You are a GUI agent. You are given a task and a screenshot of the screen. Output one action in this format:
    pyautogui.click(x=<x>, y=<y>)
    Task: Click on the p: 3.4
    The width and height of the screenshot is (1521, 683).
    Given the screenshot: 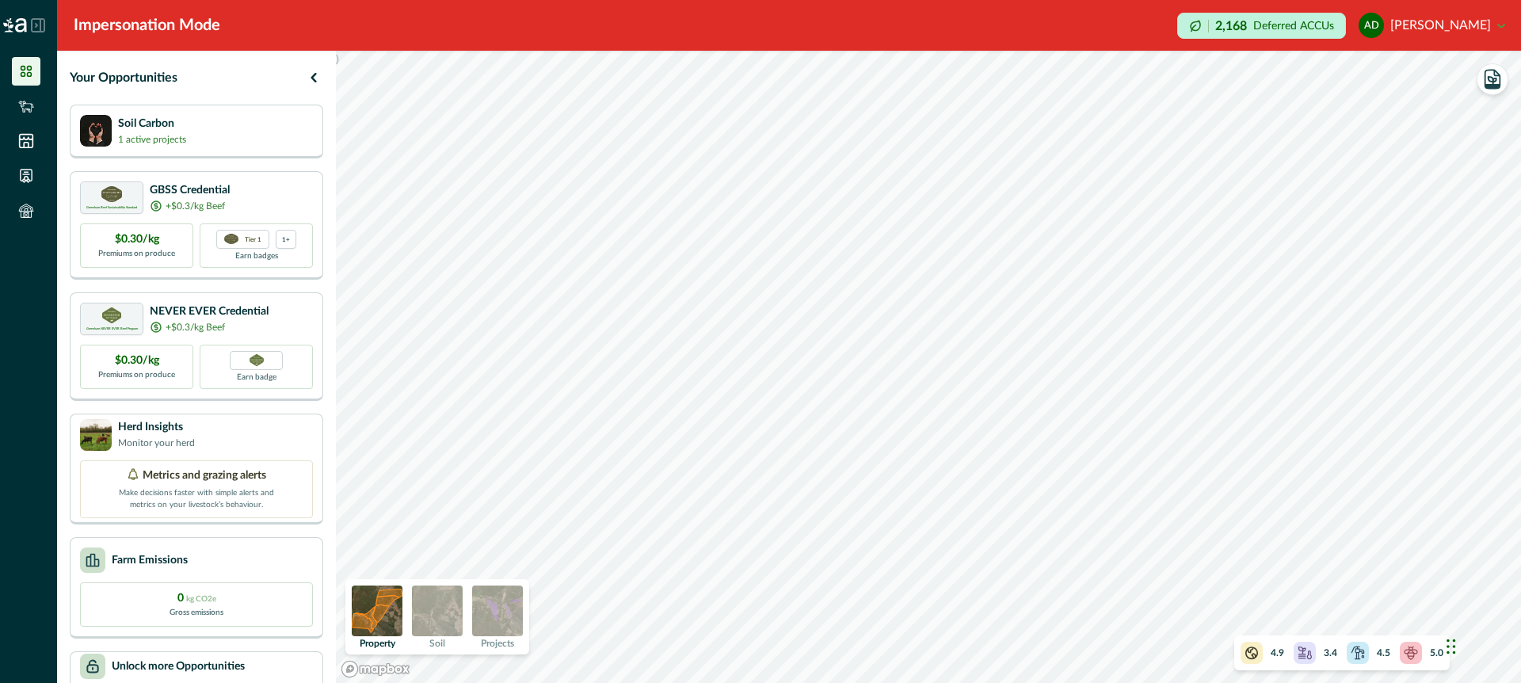 What is the action you would take?
    pyautogui.click(x=1330, y=653)
    